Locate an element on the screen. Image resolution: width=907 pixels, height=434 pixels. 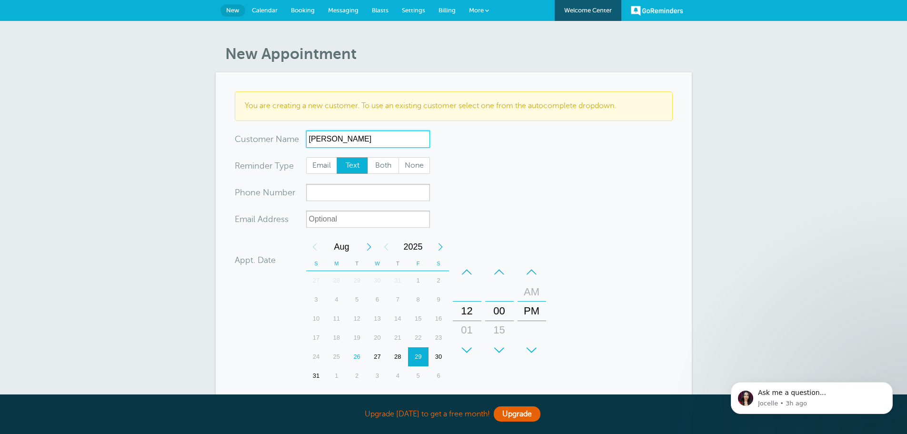
div: Sunday, August 3 is located at coordinates (316, 300).